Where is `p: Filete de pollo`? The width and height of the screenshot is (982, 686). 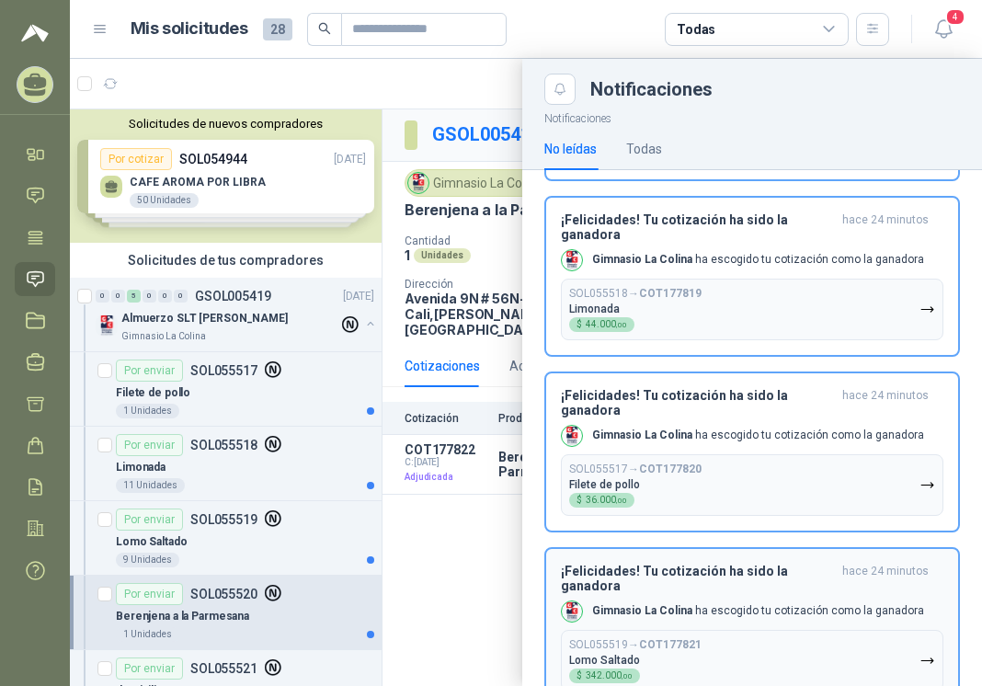
p: Filete de pollo is located at coordinates (604, 485).